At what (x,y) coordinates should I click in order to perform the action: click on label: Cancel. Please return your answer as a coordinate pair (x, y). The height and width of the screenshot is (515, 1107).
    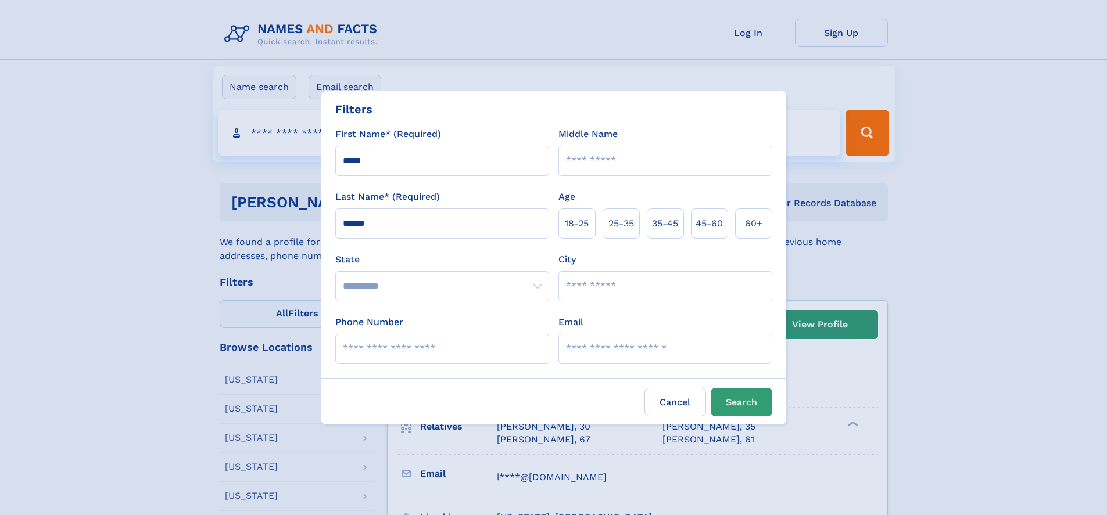
    Looking at the image, I should click on (675, 402).